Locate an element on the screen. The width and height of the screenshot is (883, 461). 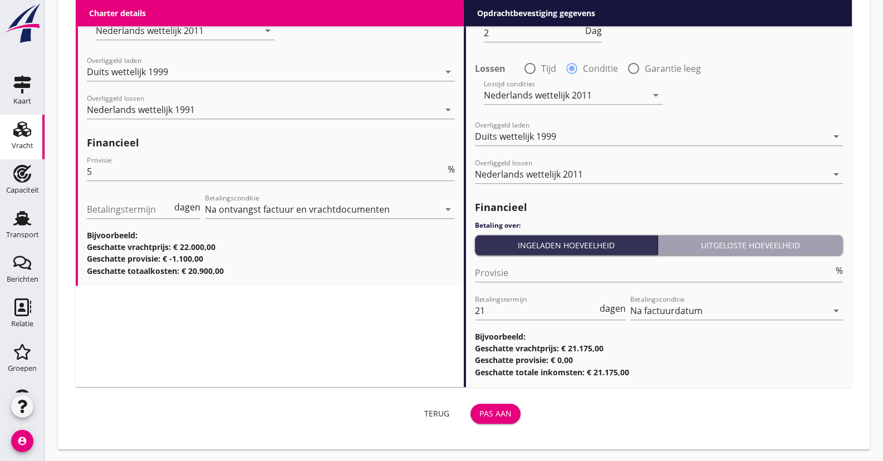
i: account_circle is located at coordinates (22, 441).